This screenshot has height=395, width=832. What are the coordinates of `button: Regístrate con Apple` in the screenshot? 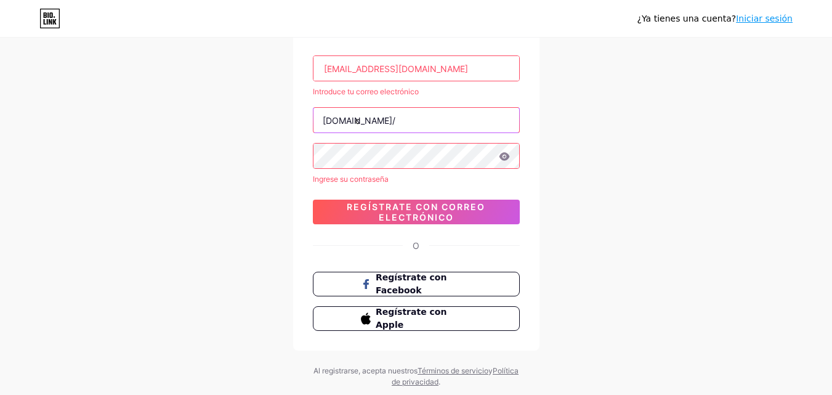 It's located at (416, 318).